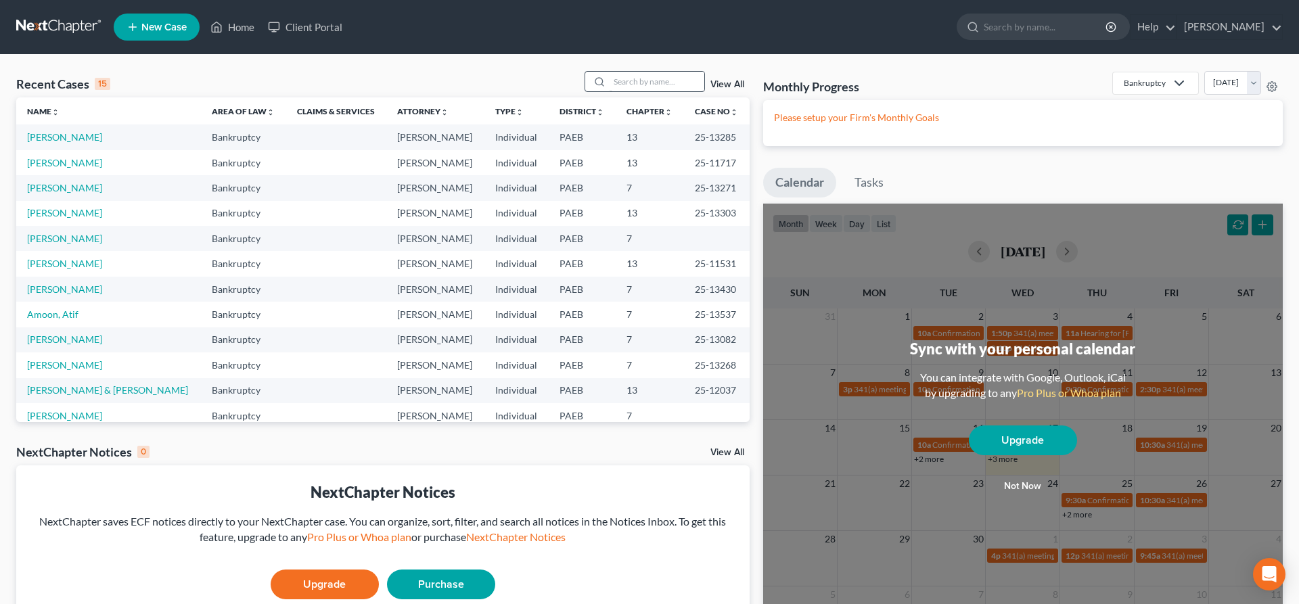  Describe the element at coordinates (1023, 440) in the screenshot. I see `a: Upgrade` at that location.